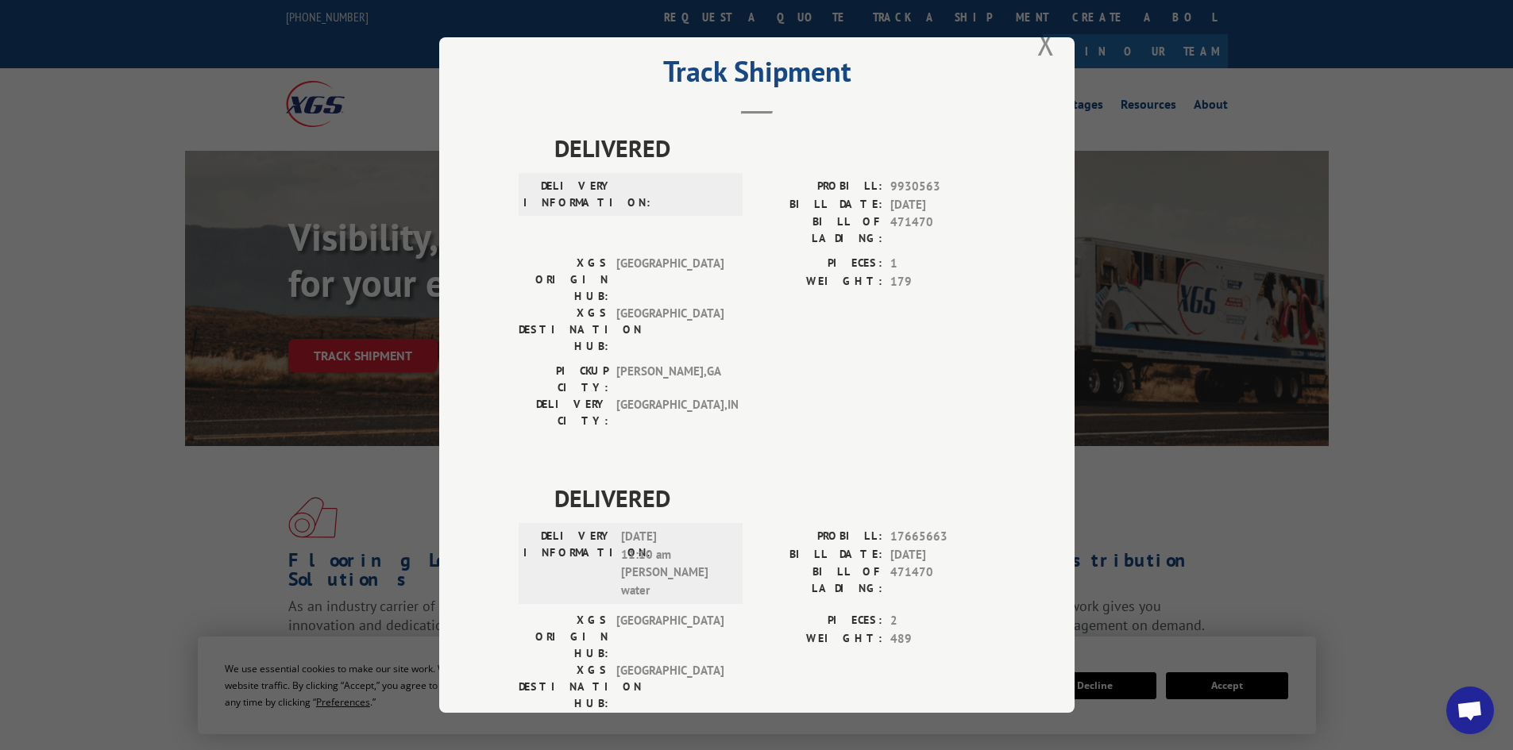 This screenshot has height=750, width=1513. Describe the element at coordinates (943, 264) in the screenshot. I see `span: 1` at that location.